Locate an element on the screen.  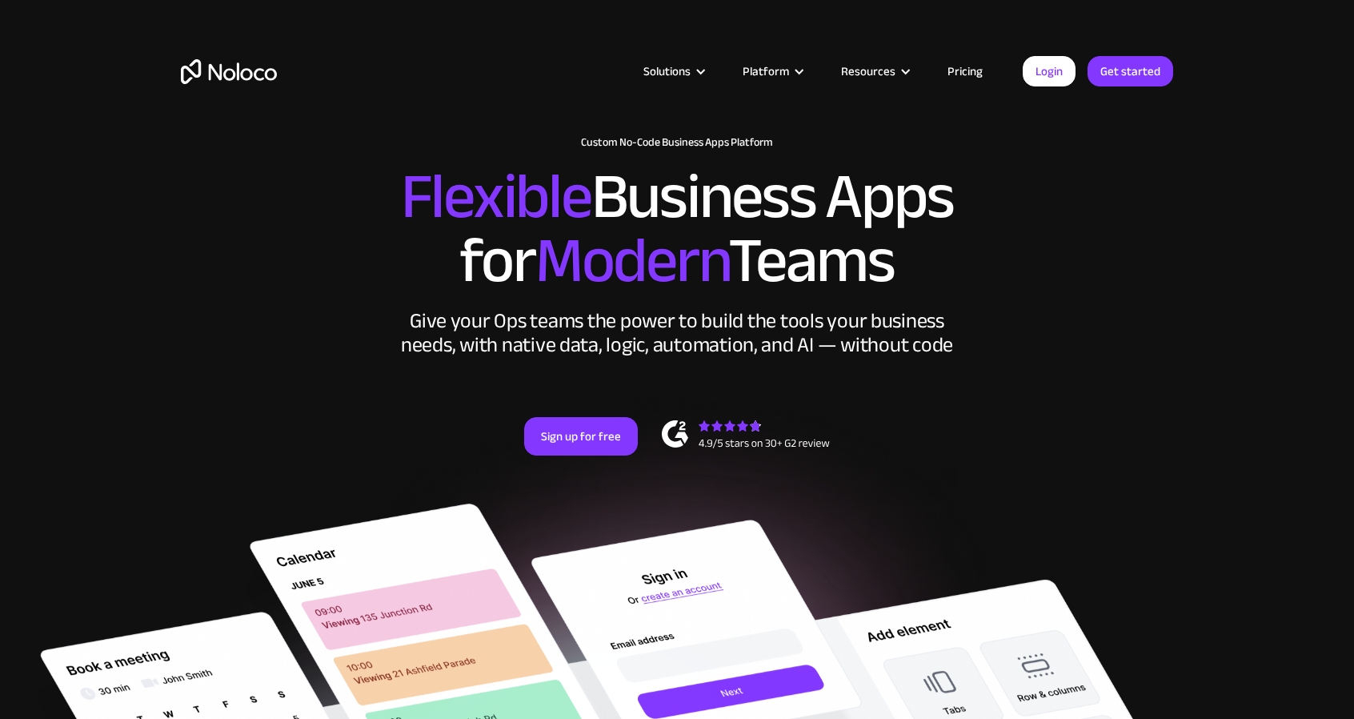
a: Sign up for free is located at coordinates (581, 436).